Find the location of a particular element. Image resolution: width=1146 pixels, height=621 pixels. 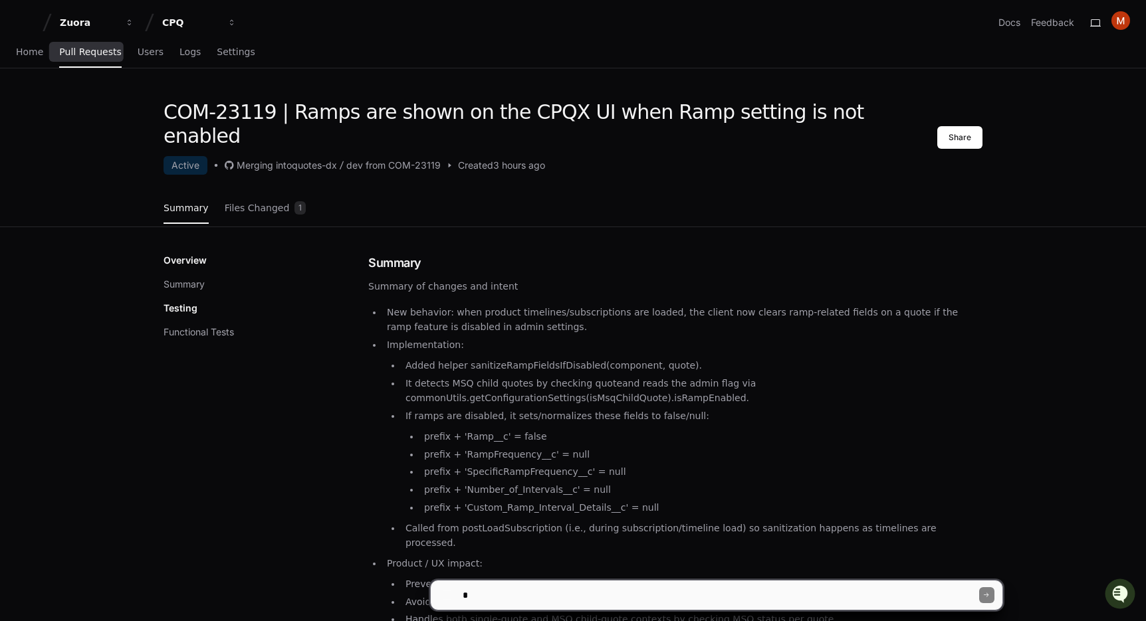

div: Welcome is located at coordinates (128, 64).